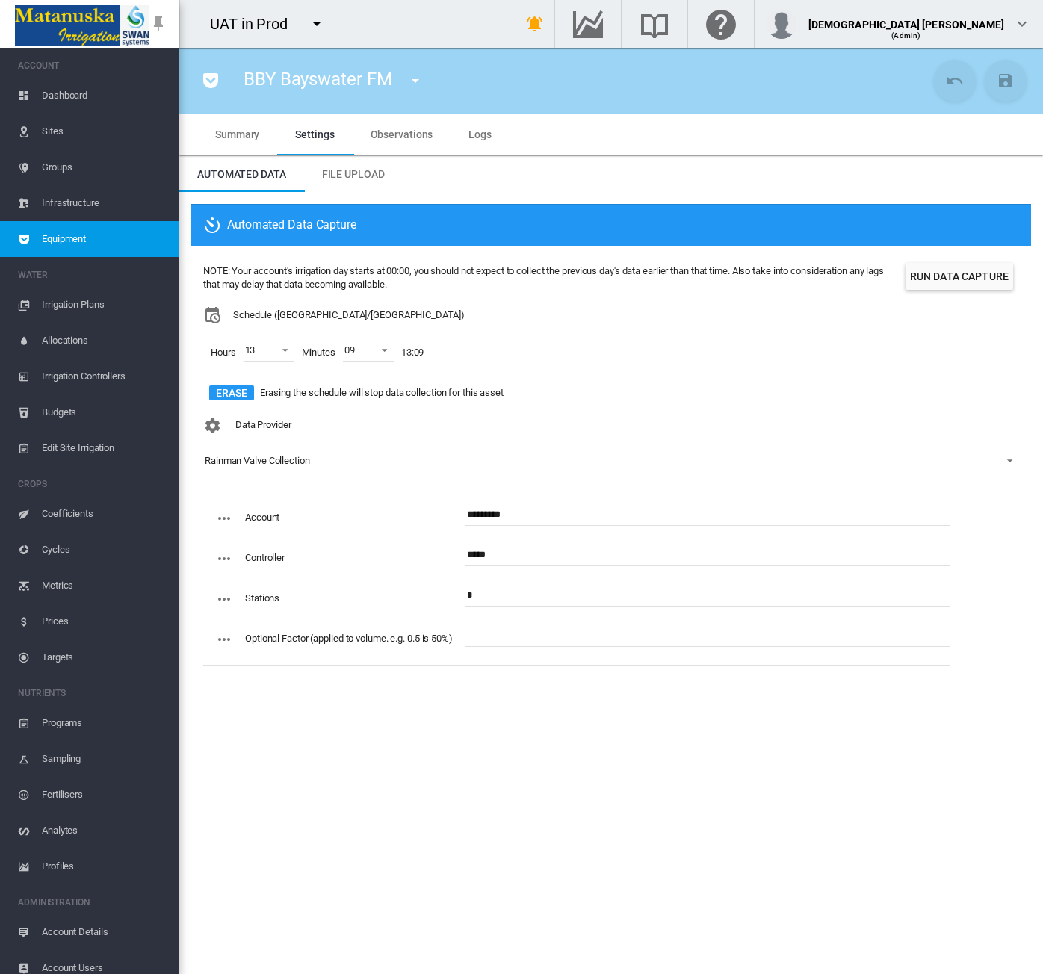  I want to click on span: Irrigation Controllers, so click(105, 377).